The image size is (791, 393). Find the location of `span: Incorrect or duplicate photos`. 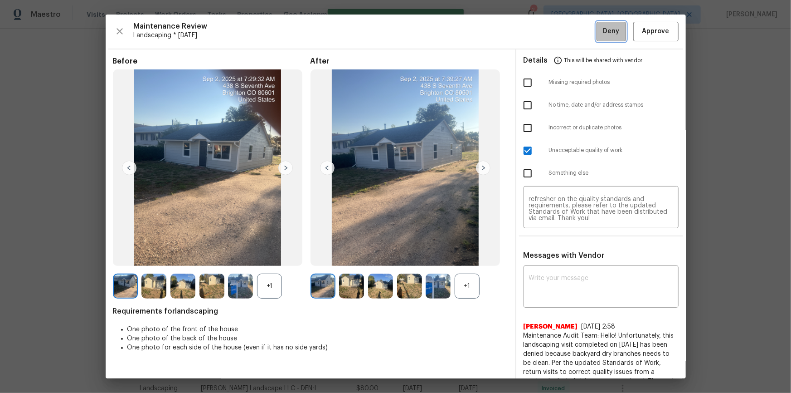

span: Incorrect or duplicate photos is located at coordinates (614, 127).